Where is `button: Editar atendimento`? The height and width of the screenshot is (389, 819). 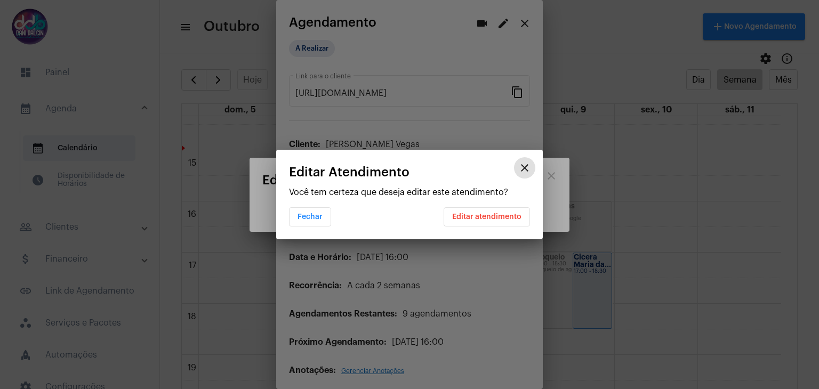 button: Editar atendimento is located at coordinates (487, 217).